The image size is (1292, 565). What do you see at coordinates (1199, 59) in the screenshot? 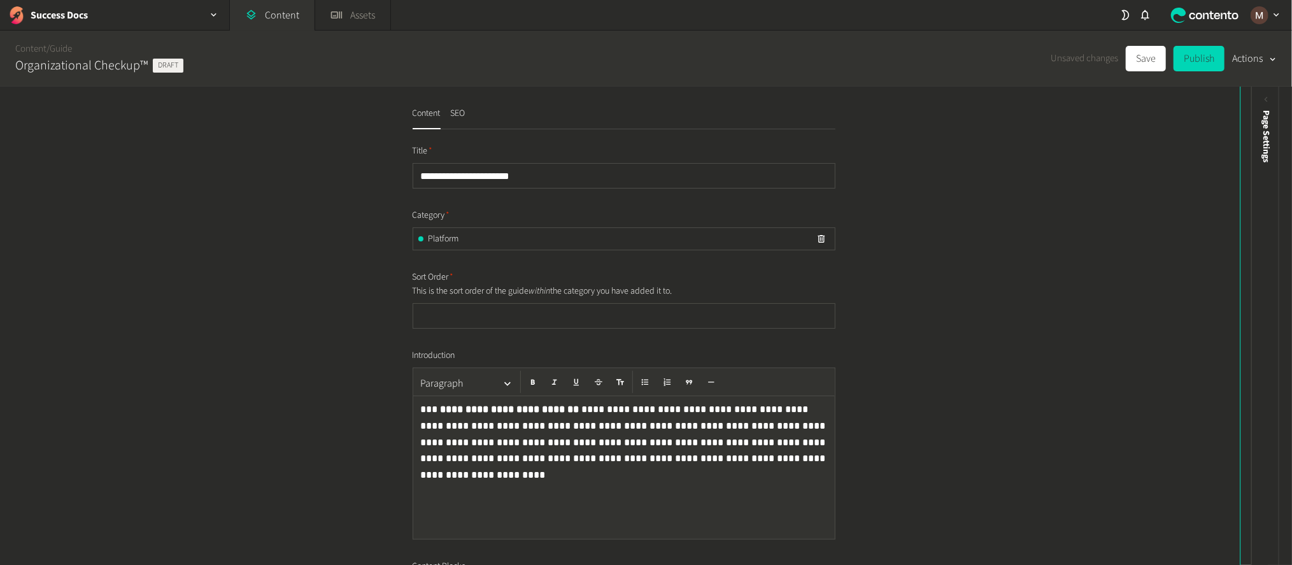
I see `button: Publish` at bounding box center [1199, 59].